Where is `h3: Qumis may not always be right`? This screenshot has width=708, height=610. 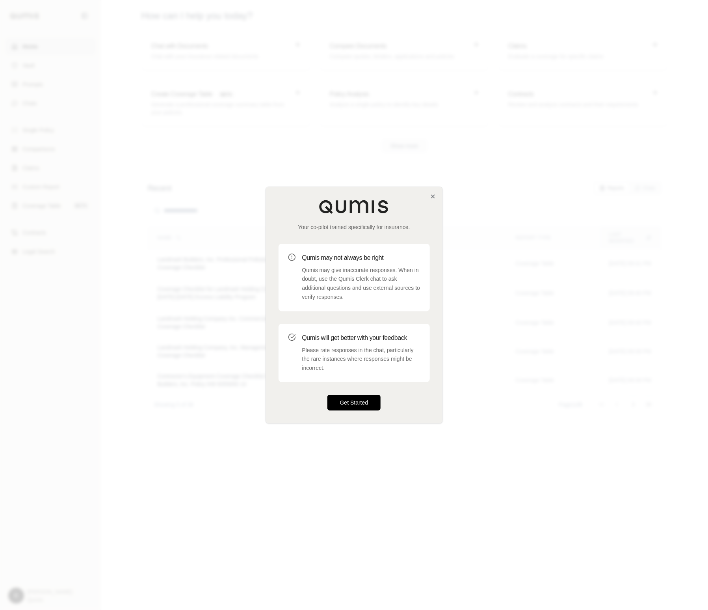 h3: Qumis may not always be right is located at coordinates (361, 258).